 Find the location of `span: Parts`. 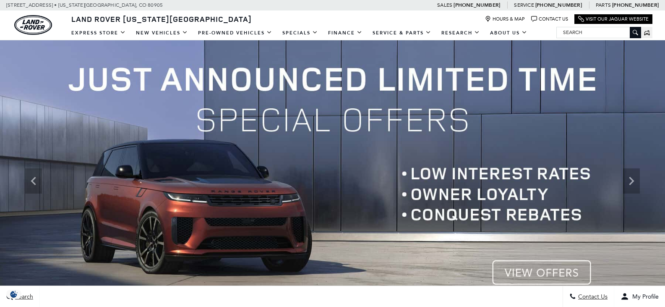

span: Parts is located at coordinates (603, 5).